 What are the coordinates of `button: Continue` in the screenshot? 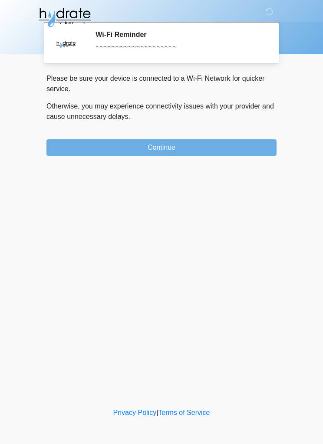 It's located at (161, 148).